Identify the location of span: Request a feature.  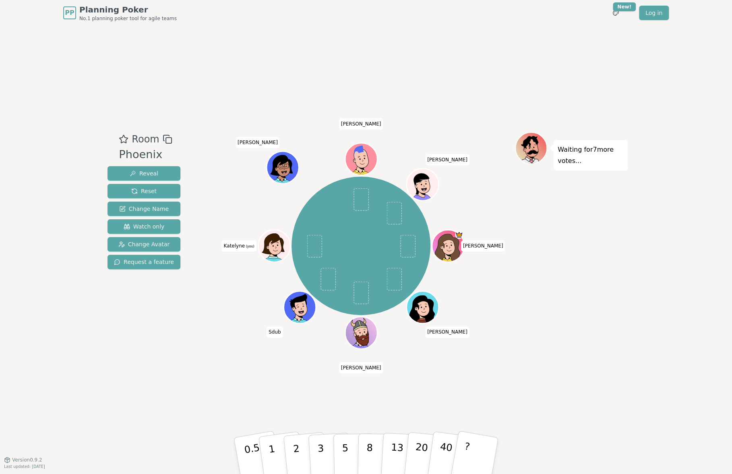
(144, 262).